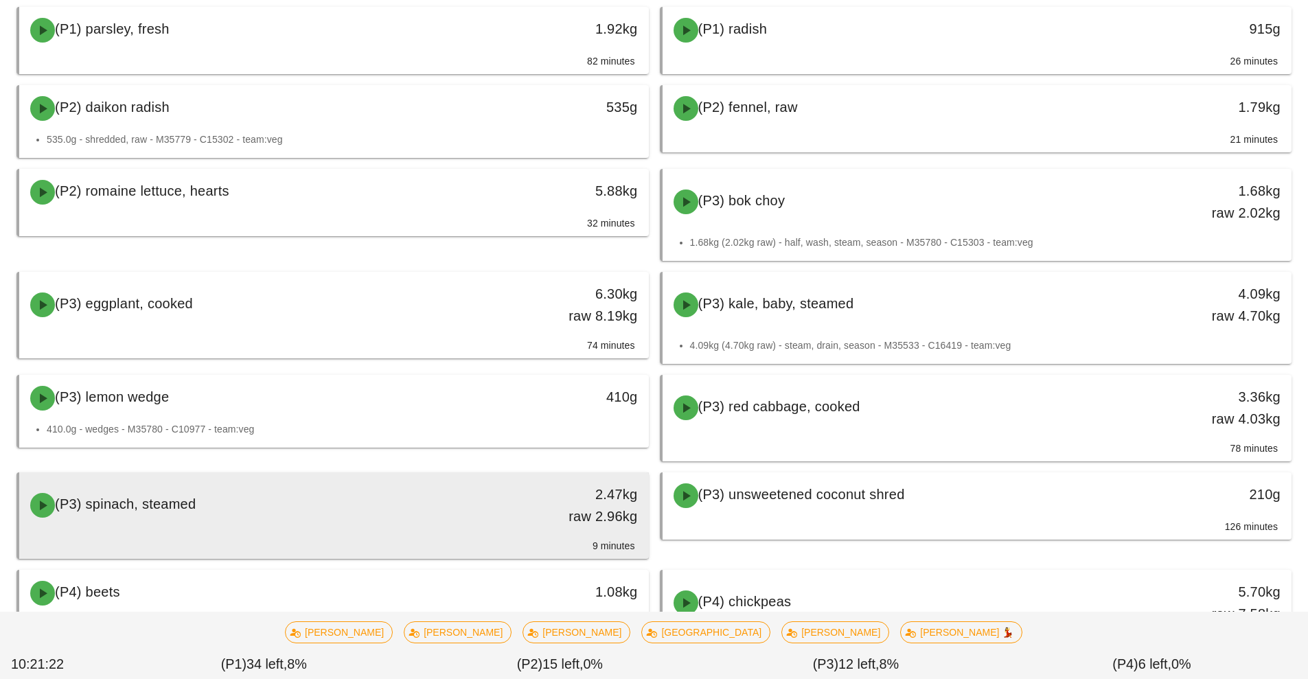 The height and width of the screenshot is (679, 1308). What do you see at coordinates (1152, 665) in the screenshot?
I see `div: (P4) 0%` at bounding box center [1152, 665].